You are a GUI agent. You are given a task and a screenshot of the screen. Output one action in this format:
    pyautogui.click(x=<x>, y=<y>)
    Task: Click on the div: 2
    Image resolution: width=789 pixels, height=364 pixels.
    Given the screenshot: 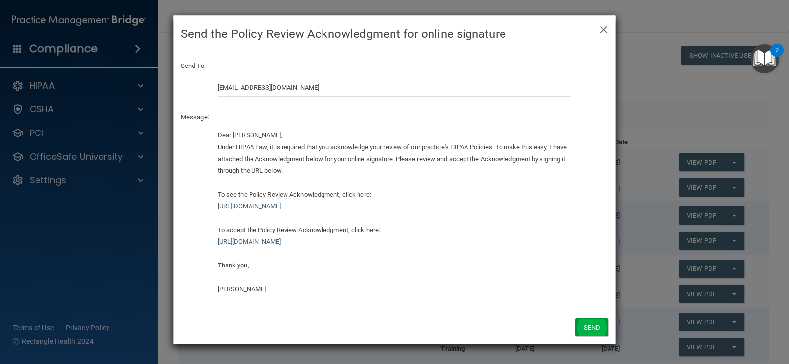 What is the action you would take?
    pyautogui.click(x=777, y=57)
    